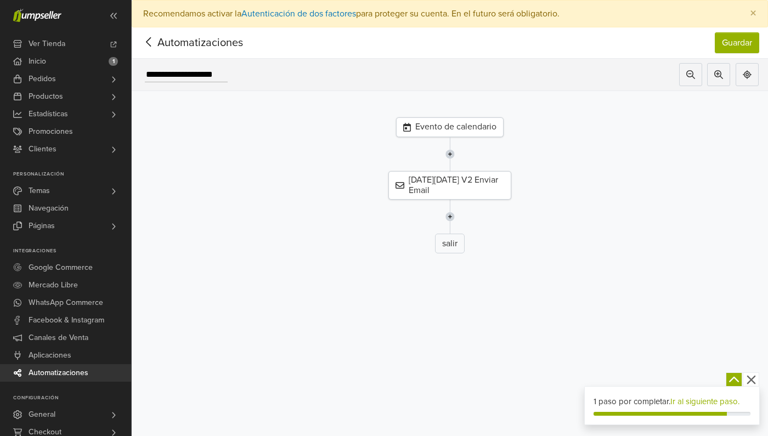 The height and width of the screenshot is (436, 768). I want to click on div: 1 paso por completar., so click(672, 402).